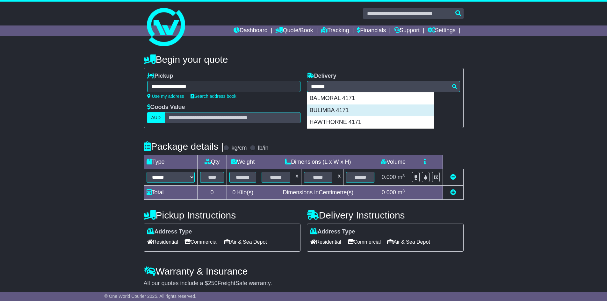 This screenshot has width=607, height=301. I want to click on td: Total, so click(171, 193).